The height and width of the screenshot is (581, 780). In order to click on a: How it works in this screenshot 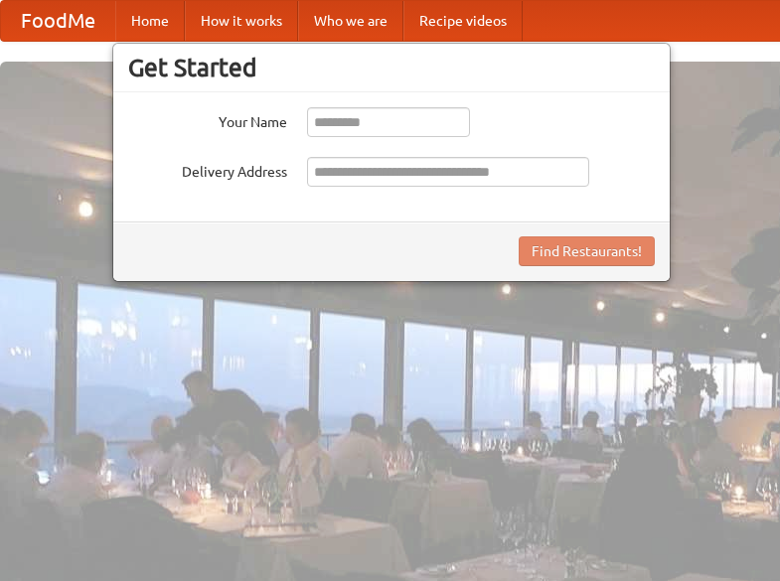, I will do `click(241, 21)`.